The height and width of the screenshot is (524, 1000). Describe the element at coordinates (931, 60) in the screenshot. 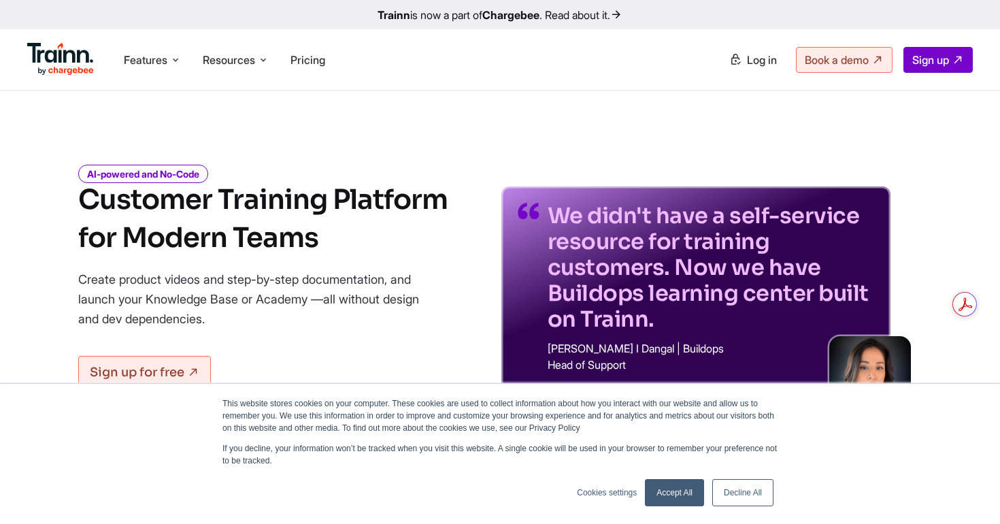

I see `span: Sign up` at that location.